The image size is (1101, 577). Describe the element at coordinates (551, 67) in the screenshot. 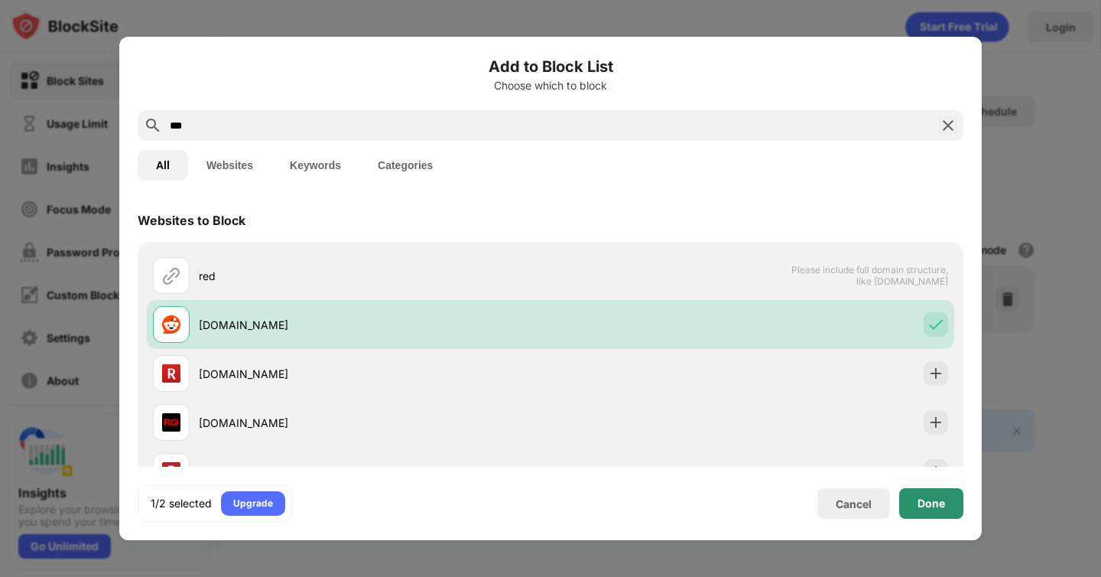

I see `h6: Add to Block List` at that location.